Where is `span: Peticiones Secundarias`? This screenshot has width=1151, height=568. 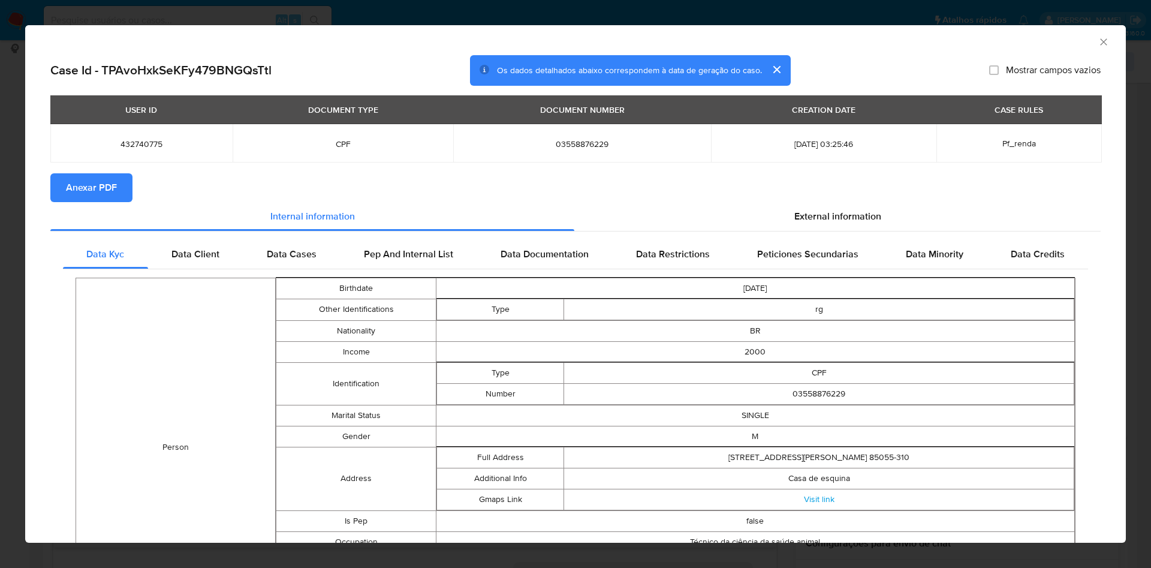 span: Peticiones Secundarias is located at coordinates (807, 254).